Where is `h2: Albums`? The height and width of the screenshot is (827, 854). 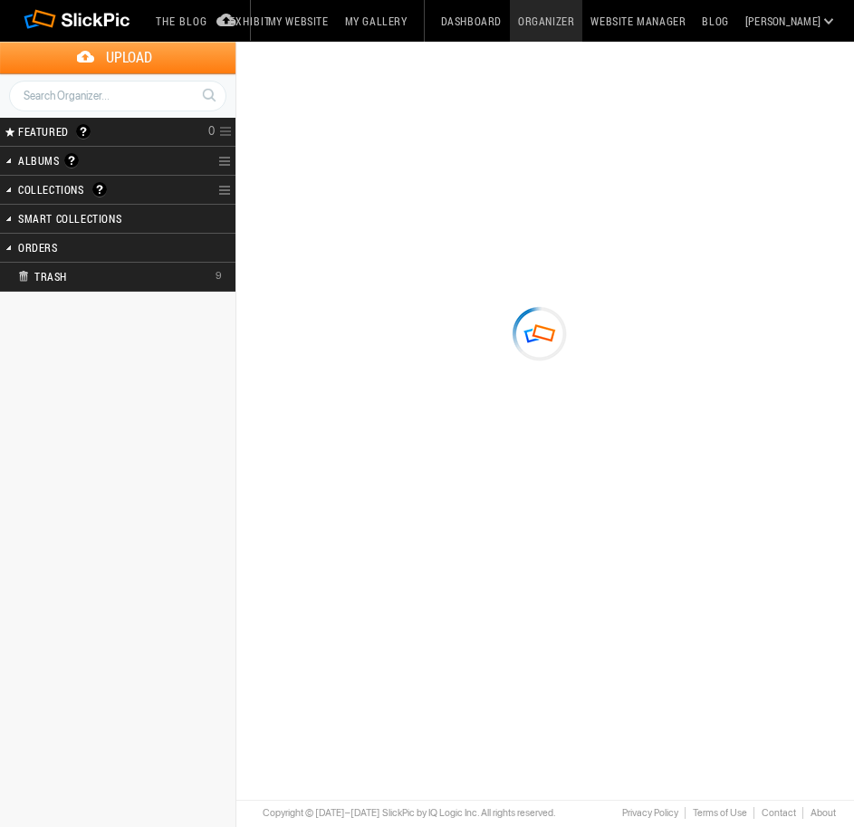 h2: Albums is located at coordinates (94, 160).